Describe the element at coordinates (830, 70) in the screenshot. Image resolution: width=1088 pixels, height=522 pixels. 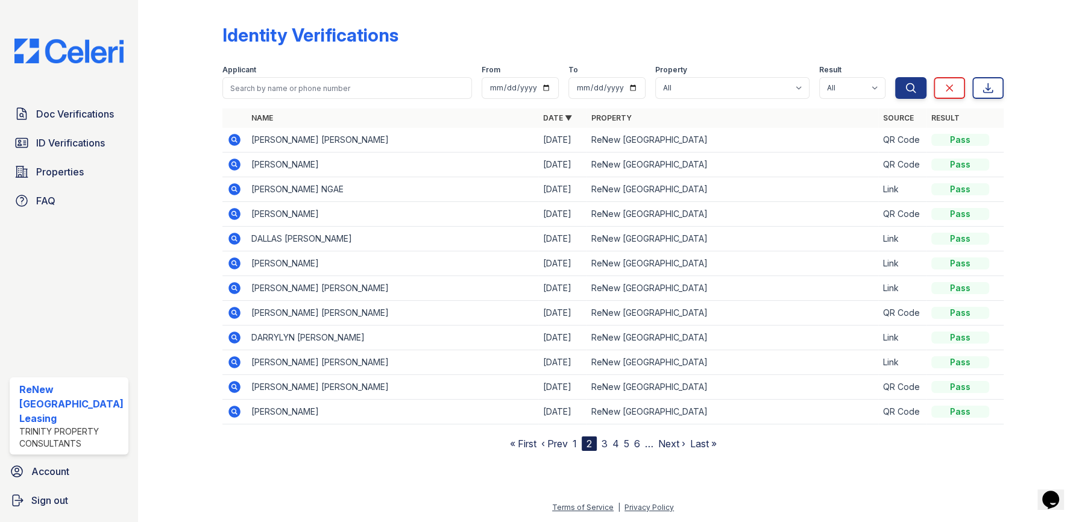
I see `label: Result` at that location.